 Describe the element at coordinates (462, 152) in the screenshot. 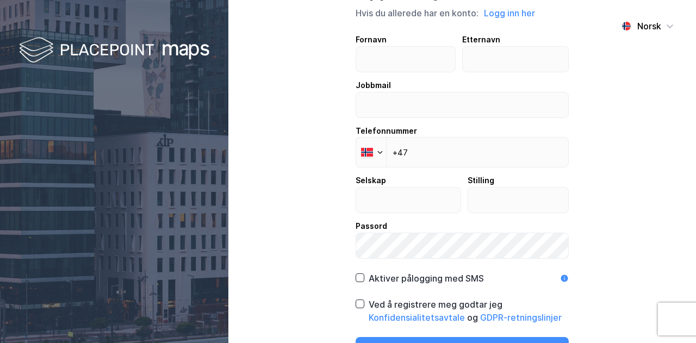

I see `input: Telefonnummer` at that location.